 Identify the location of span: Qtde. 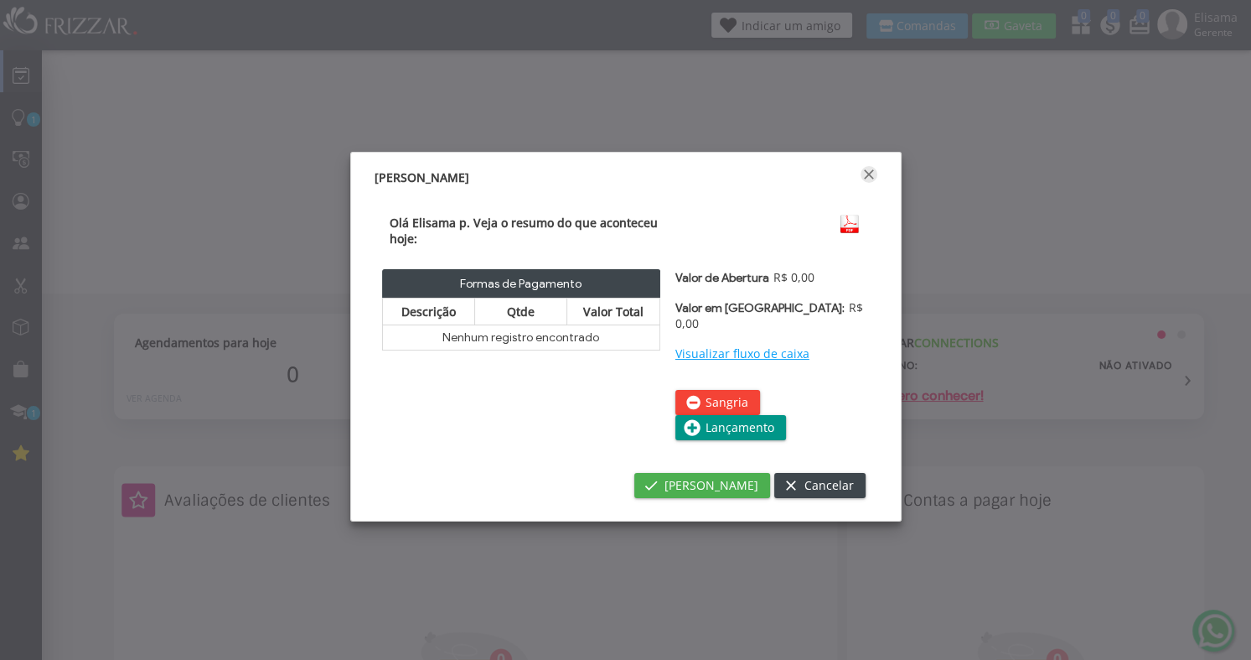
(520, 311).